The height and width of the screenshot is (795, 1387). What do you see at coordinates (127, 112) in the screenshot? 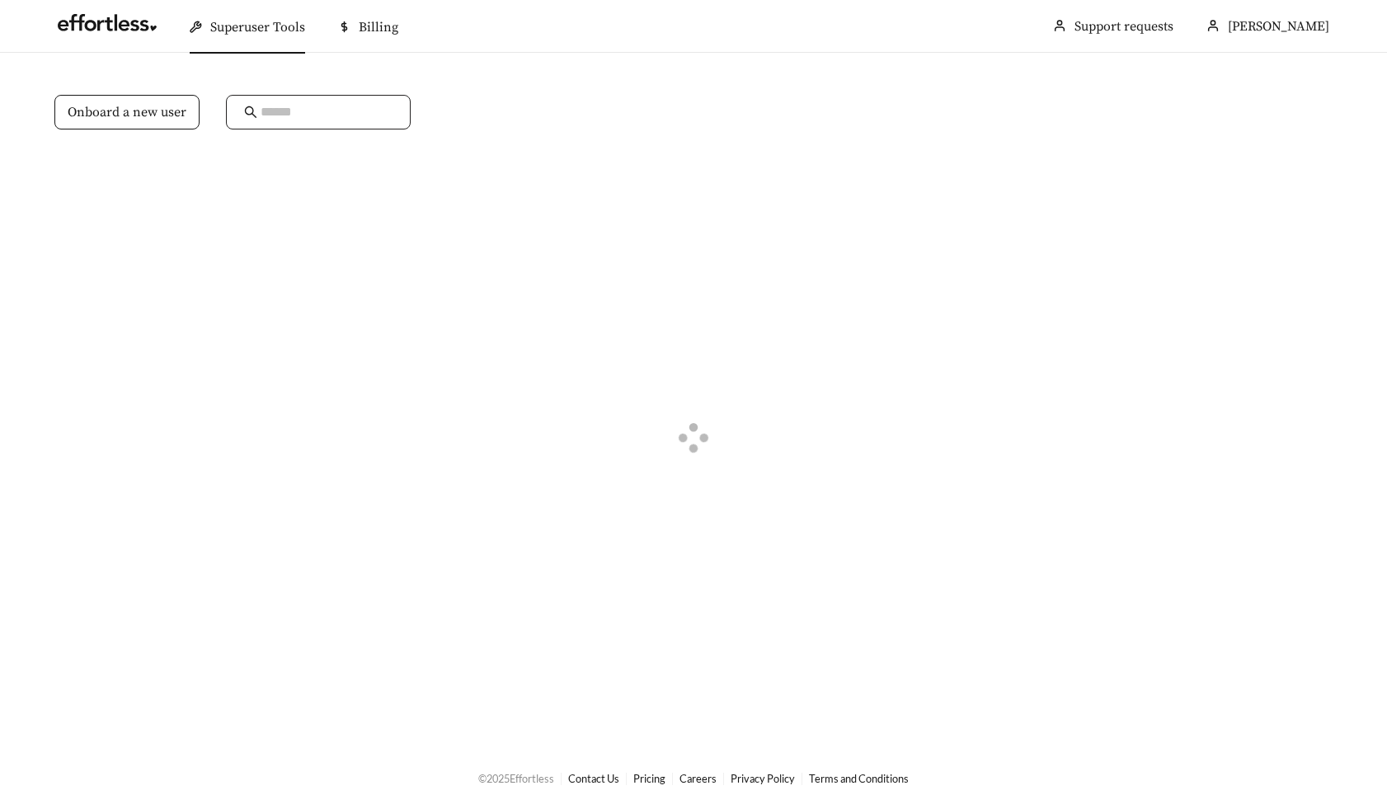
I see `span: Onboard a new user` at bounding box center [127, 112].